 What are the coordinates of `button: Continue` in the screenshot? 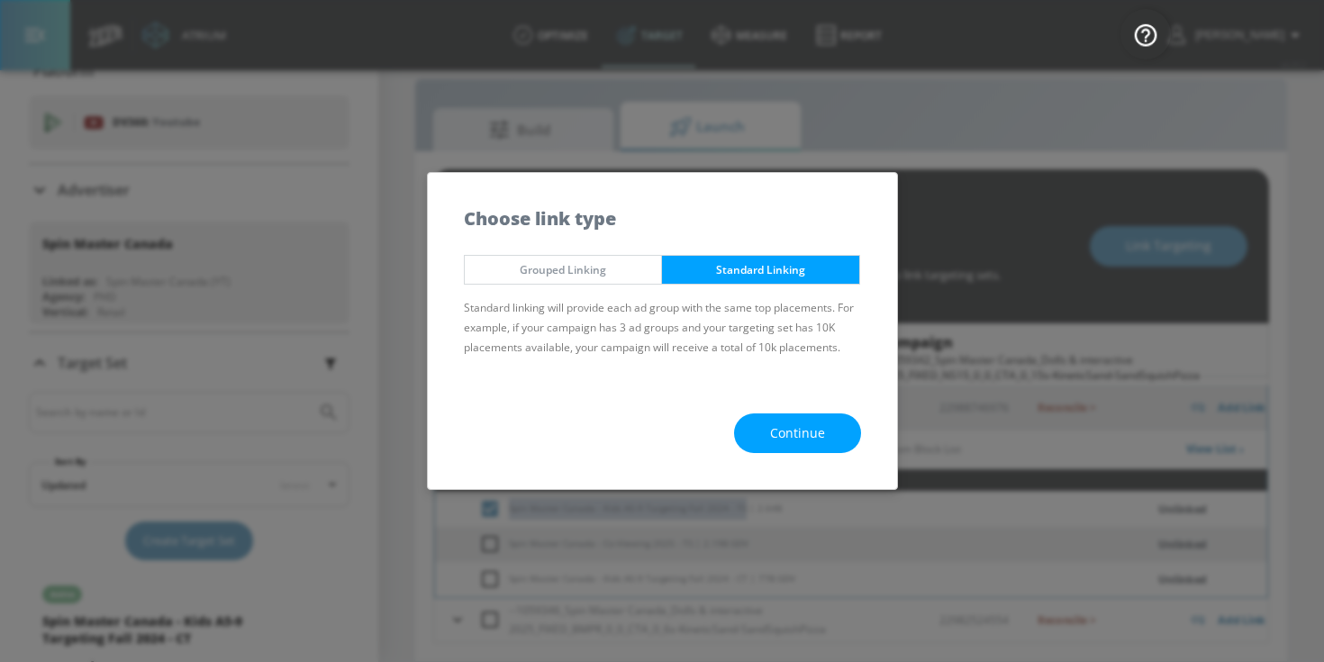 It's located at (797, 433).